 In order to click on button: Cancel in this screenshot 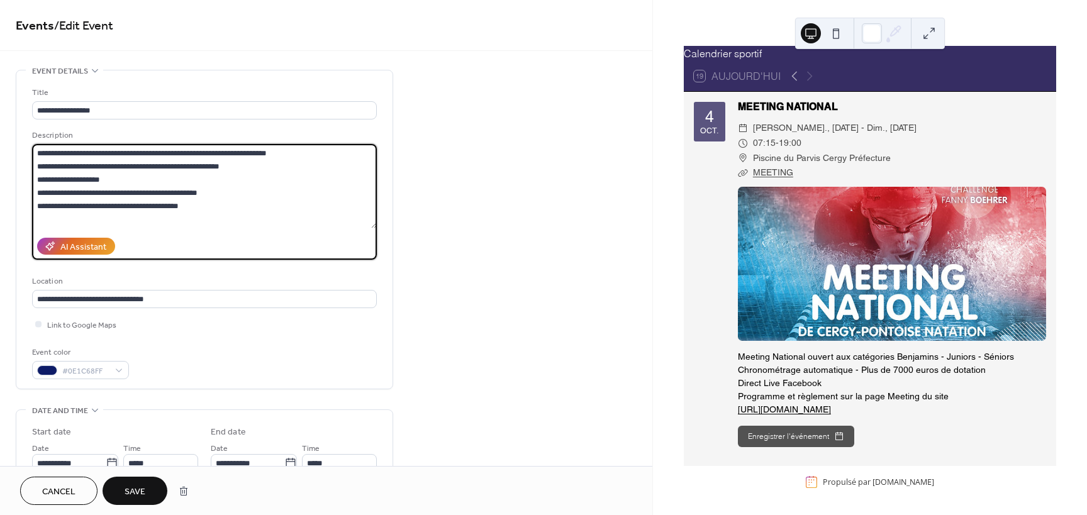, I will do `click(58, 490)`.